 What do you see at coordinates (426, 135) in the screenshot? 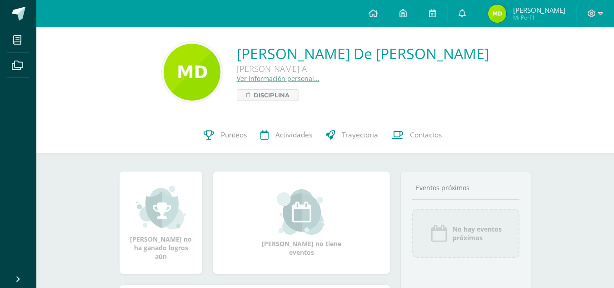
I see `span: Contactos` at bounding box center [426, 135].